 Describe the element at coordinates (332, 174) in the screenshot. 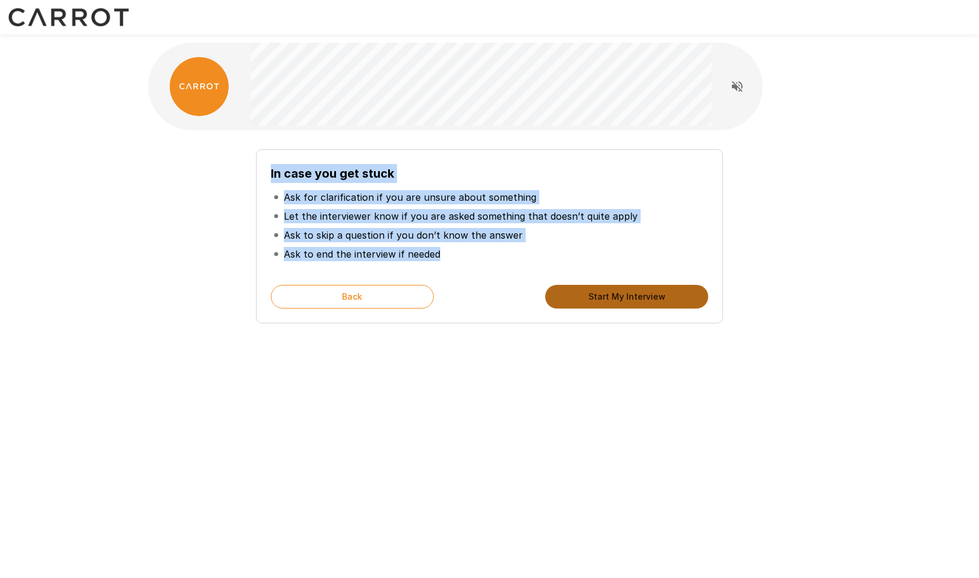

I see `b: In case you get stuck` at that location.